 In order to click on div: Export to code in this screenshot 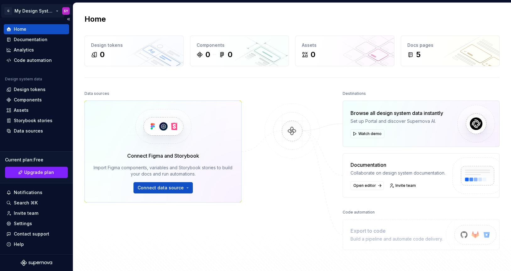, I will do `click(397, 231)`.